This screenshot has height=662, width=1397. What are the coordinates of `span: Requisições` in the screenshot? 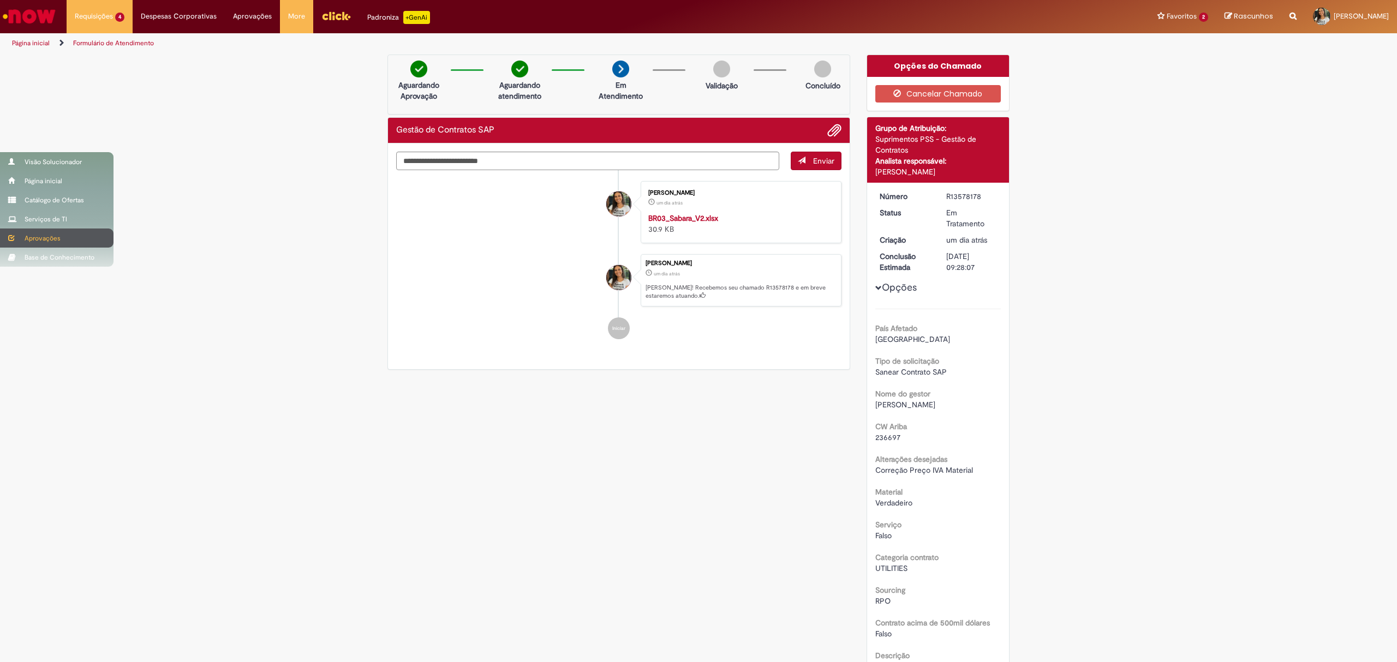 It's located at (94, 16).